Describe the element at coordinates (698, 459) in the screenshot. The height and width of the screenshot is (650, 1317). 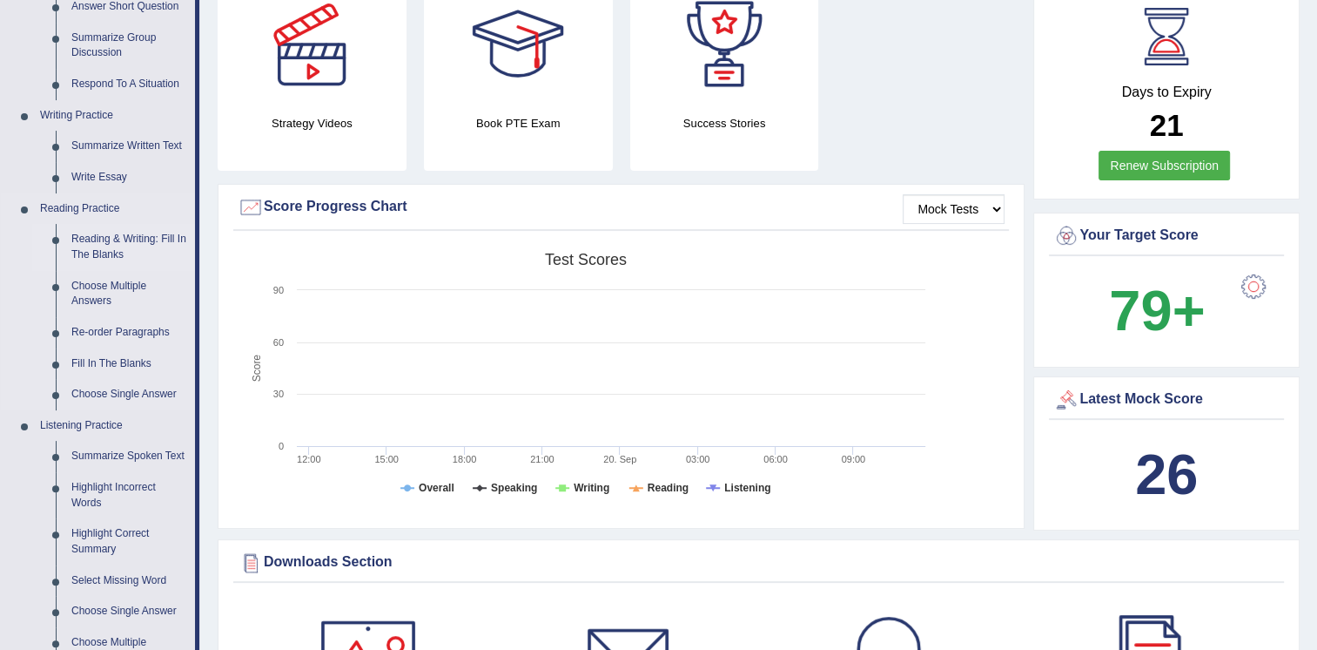
I see `text: 03:00` at that location.